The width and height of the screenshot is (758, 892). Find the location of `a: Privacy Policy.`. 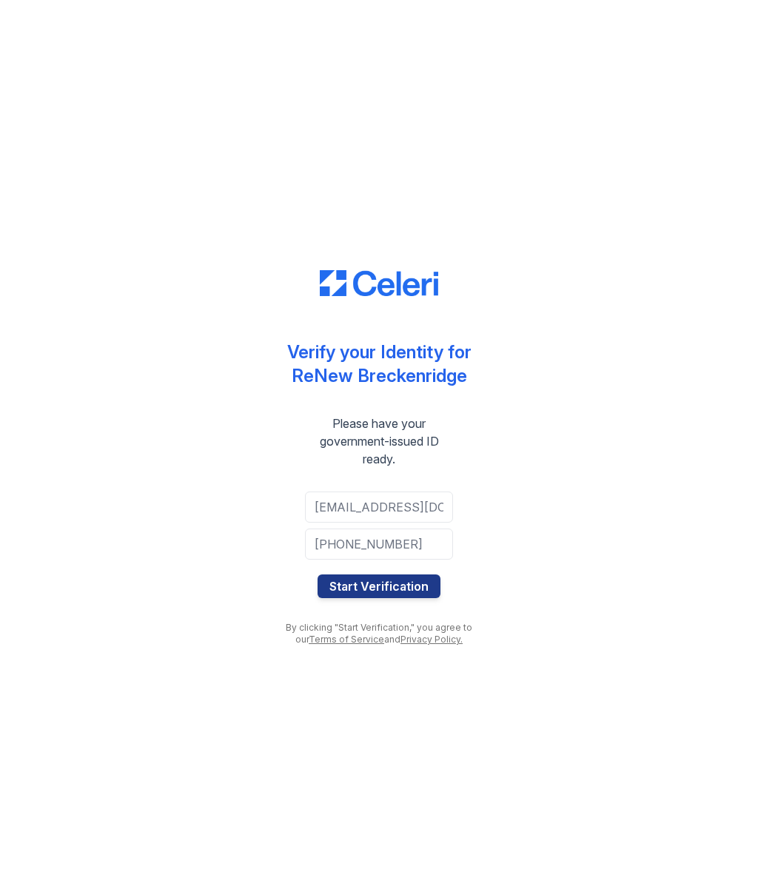

a: Privacy Policy. is located at coordinates (432, 639).